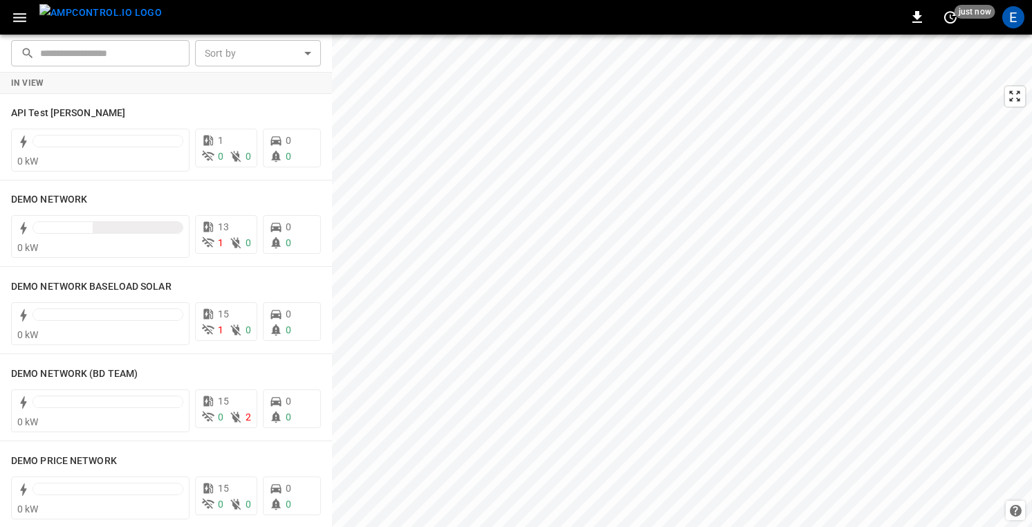 This screenshot has width=1032, height=527. What do you see at coordinates (223, 227) in the screenshot?
I see `span: 13` at bounding box center [223, 227].